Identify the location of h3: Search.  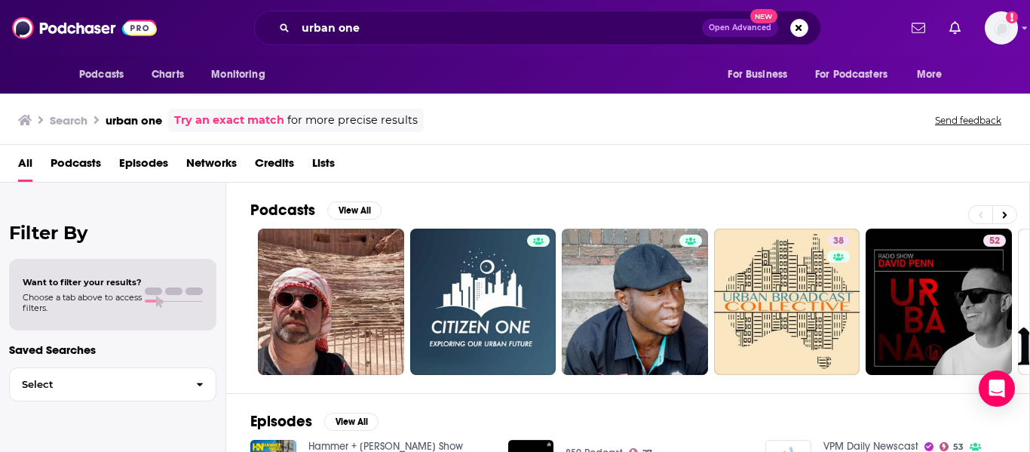
(69, 120).